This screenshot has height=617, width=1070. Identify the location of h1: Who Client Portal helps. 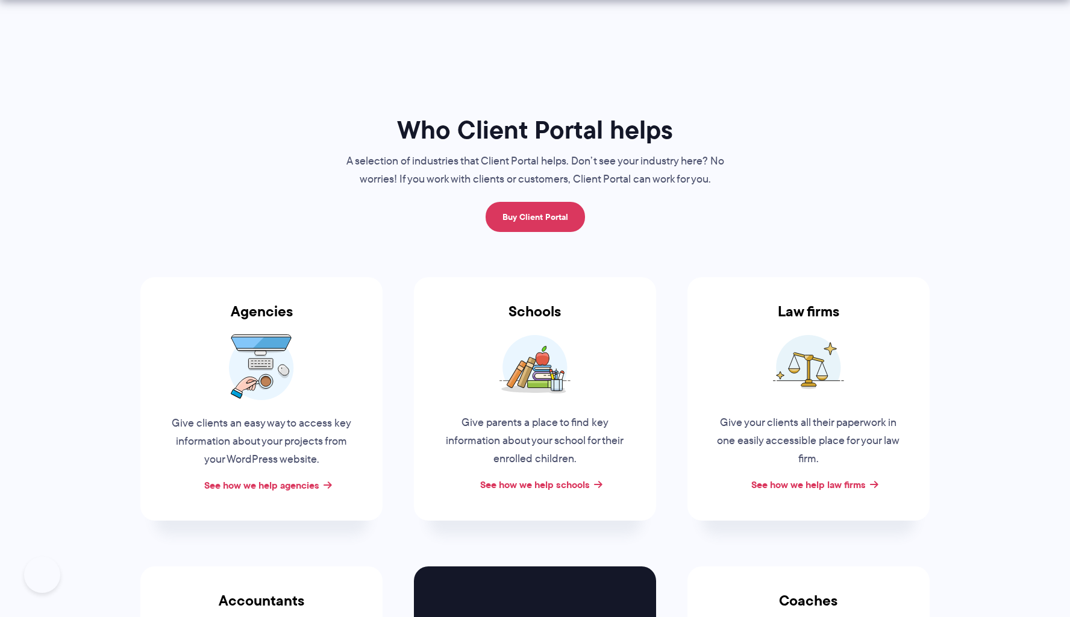
(535, 129).